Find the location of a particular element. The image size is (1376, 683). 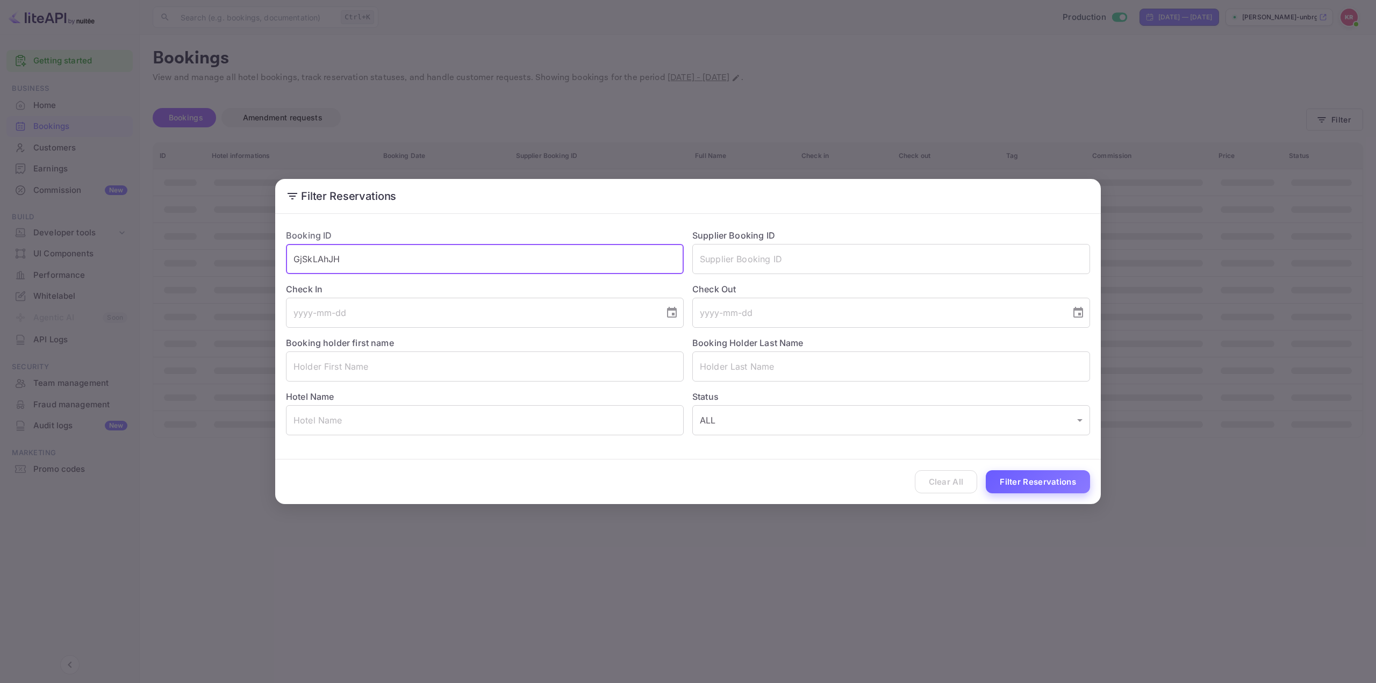

input: Hotel Name is located at coordinates (485, 420).